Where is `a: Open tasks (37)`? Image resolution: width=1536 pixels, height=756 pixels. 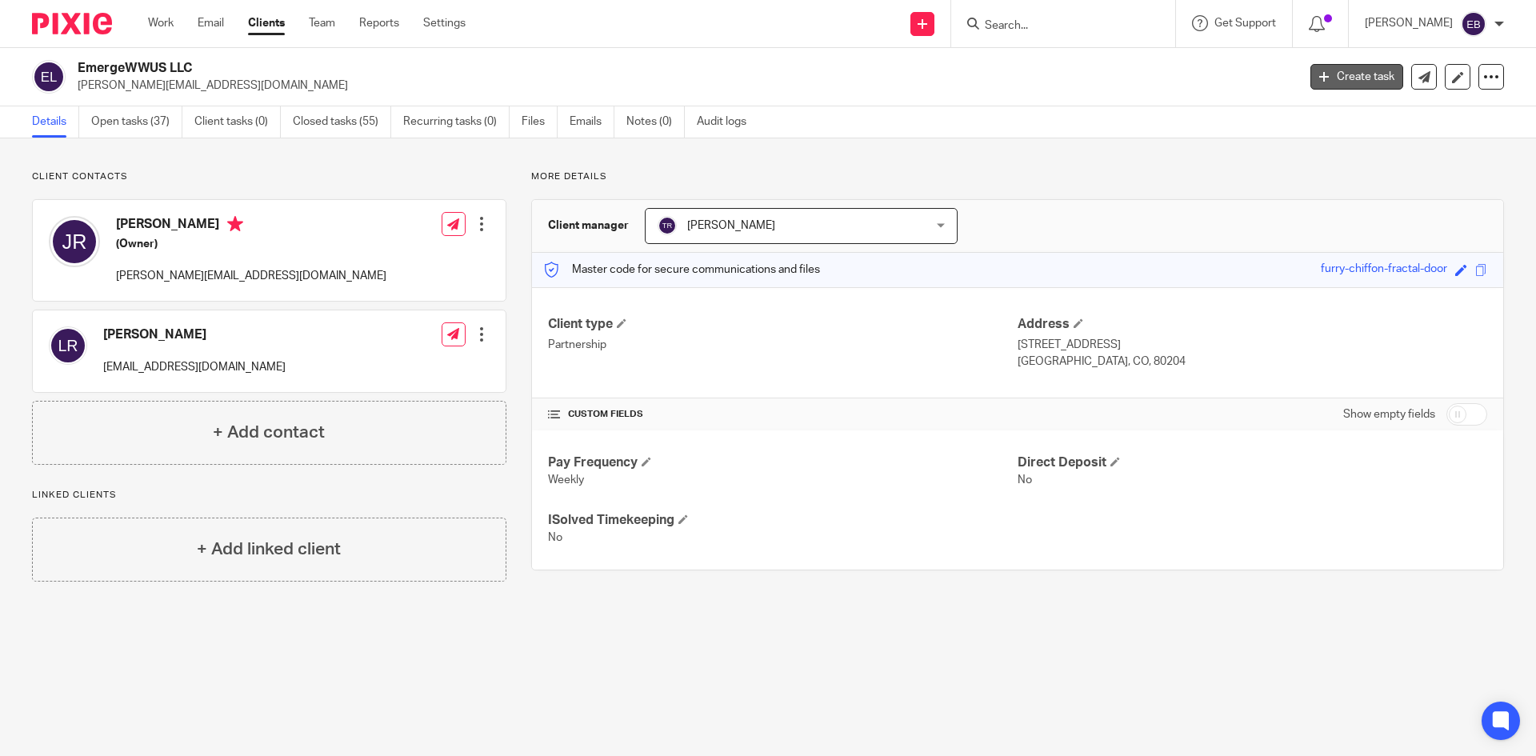
a: Open tasks (37) is located at coordinates (137, 122).